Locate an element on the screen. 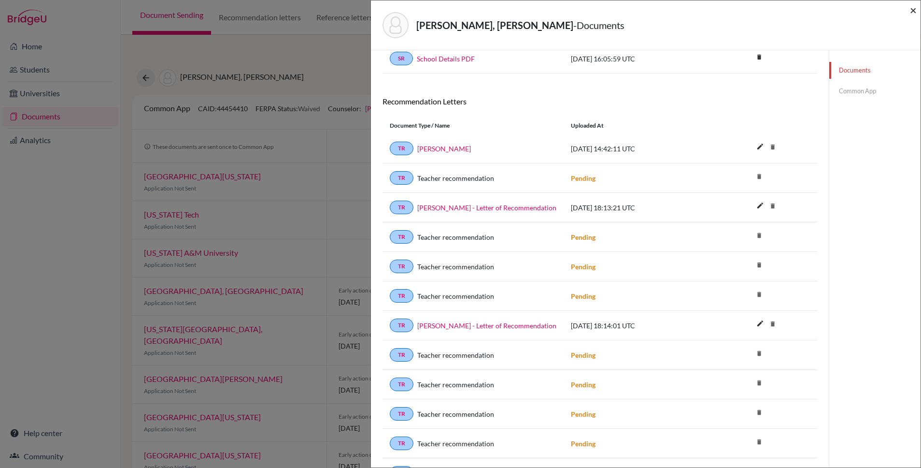 This screenshot has height=468, width=921. h6: Recommendation Letters is located at coordinates (600, 101).